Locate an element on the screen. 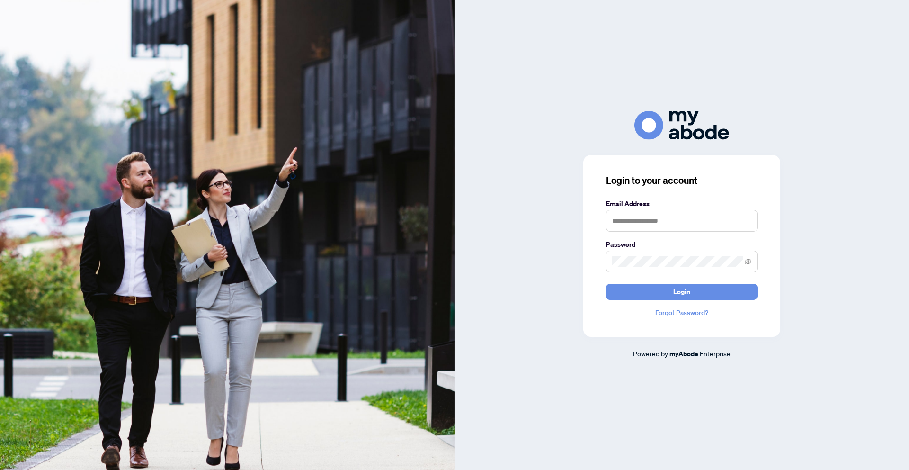  label: Password is located at coordinates (682, 244).